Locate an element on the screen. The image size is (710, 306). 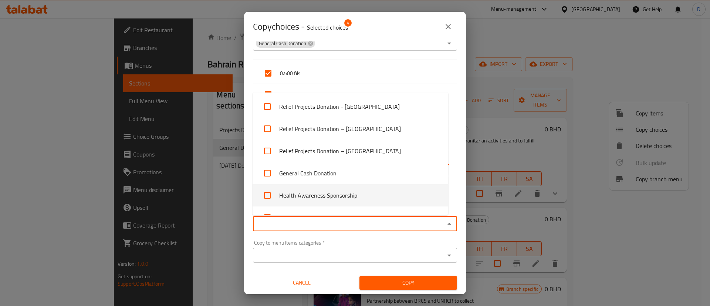
span: 4 is located at coordinates (348, 23).